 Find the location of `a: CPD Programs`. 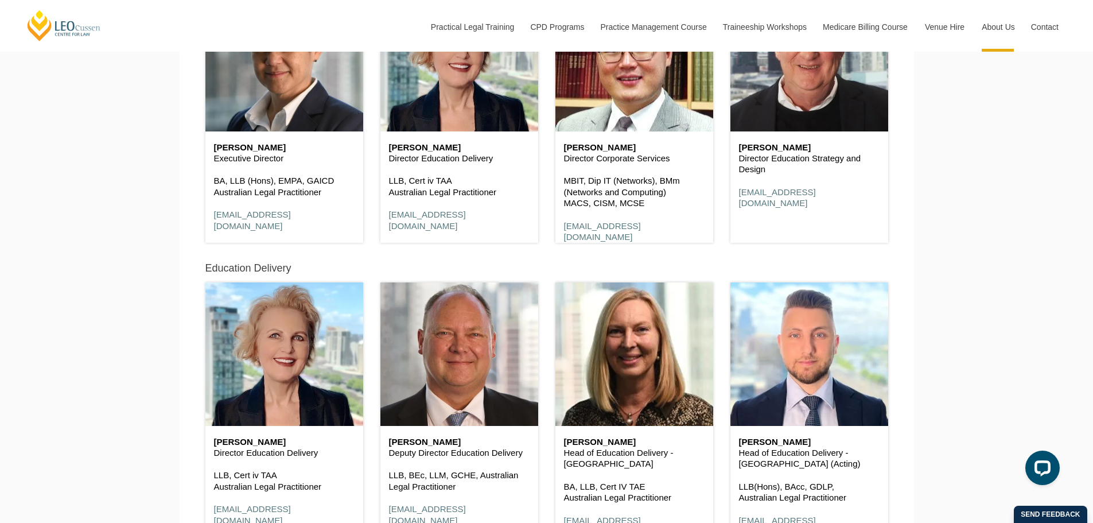

a: CPD Programs is located at coordinates (556, 27).